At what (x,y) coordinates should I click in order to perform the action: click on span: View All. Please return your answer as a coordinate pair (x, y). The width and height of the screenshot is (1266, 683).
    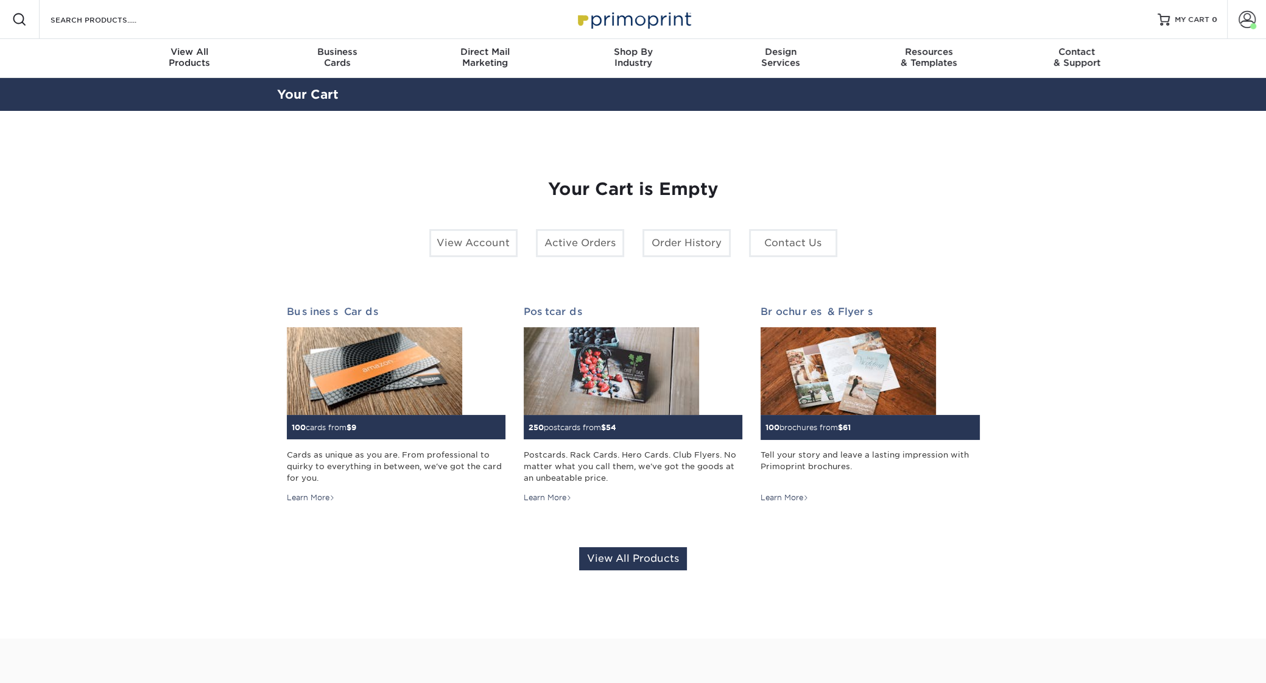
    Looking at the image, I should click on (189, 52).